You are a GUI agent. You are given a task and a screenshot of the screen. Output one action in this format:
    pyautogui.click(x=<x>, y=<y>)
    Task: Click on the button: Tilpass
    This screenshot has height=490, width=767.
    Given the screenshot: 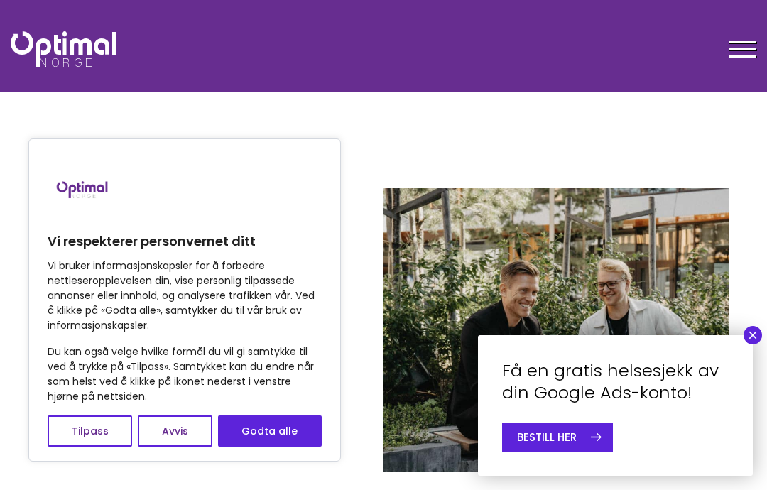 What is the action you would take?
    pyautogui.click(x=90, y=431)
    